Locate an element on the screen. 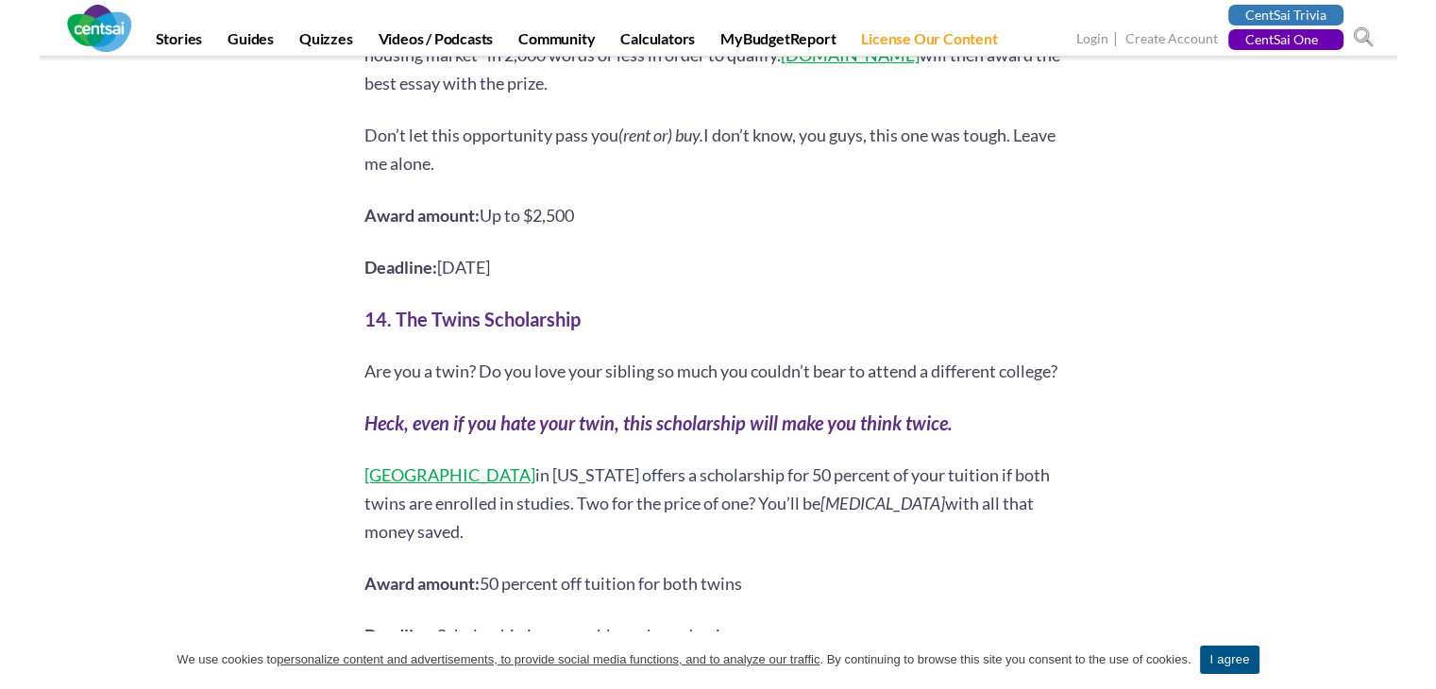 Image resolution: width=1436 pixels, height=689 pixels. span: We use cookies to . By continuing to browse this site you consent to the use of cookies. is located at coordinates (683, 660).